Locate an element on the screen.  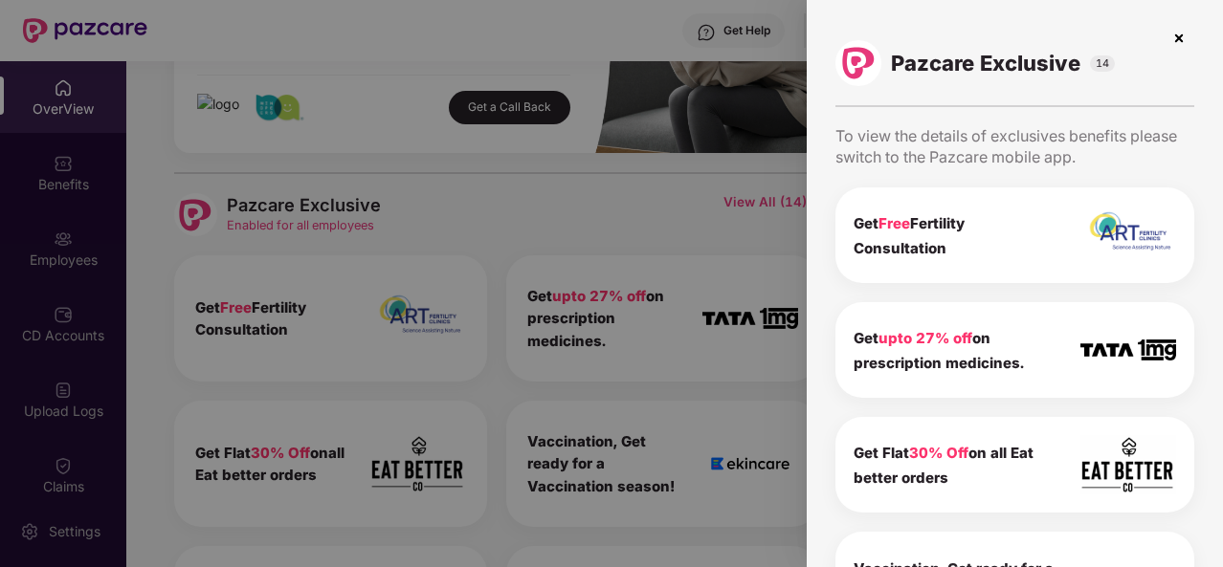
span: To view the details of exclusives benefits please switch to the Pazcare mobile app. is located at coordinates (1006, 146).